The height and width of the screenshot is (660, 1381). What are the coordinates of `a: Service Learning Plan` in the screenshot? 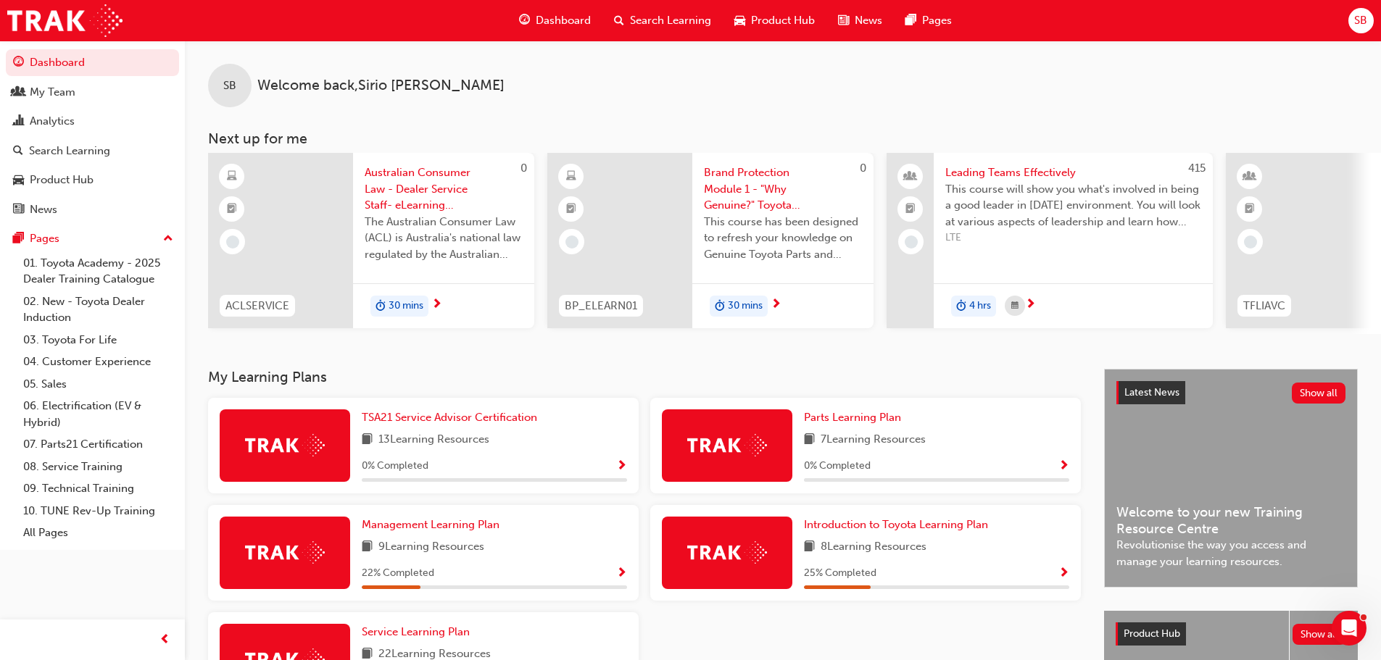 It's located at (418, 632).